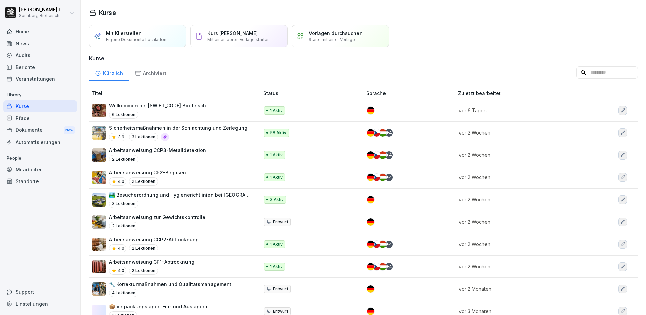 This screenshot has height=315, width=646. What do you see at coordinates (152, 261) in the screenshot?
I see `p: Arbeitsanweisung CP1-Abtrocknung` at bounding box center [152, 261].